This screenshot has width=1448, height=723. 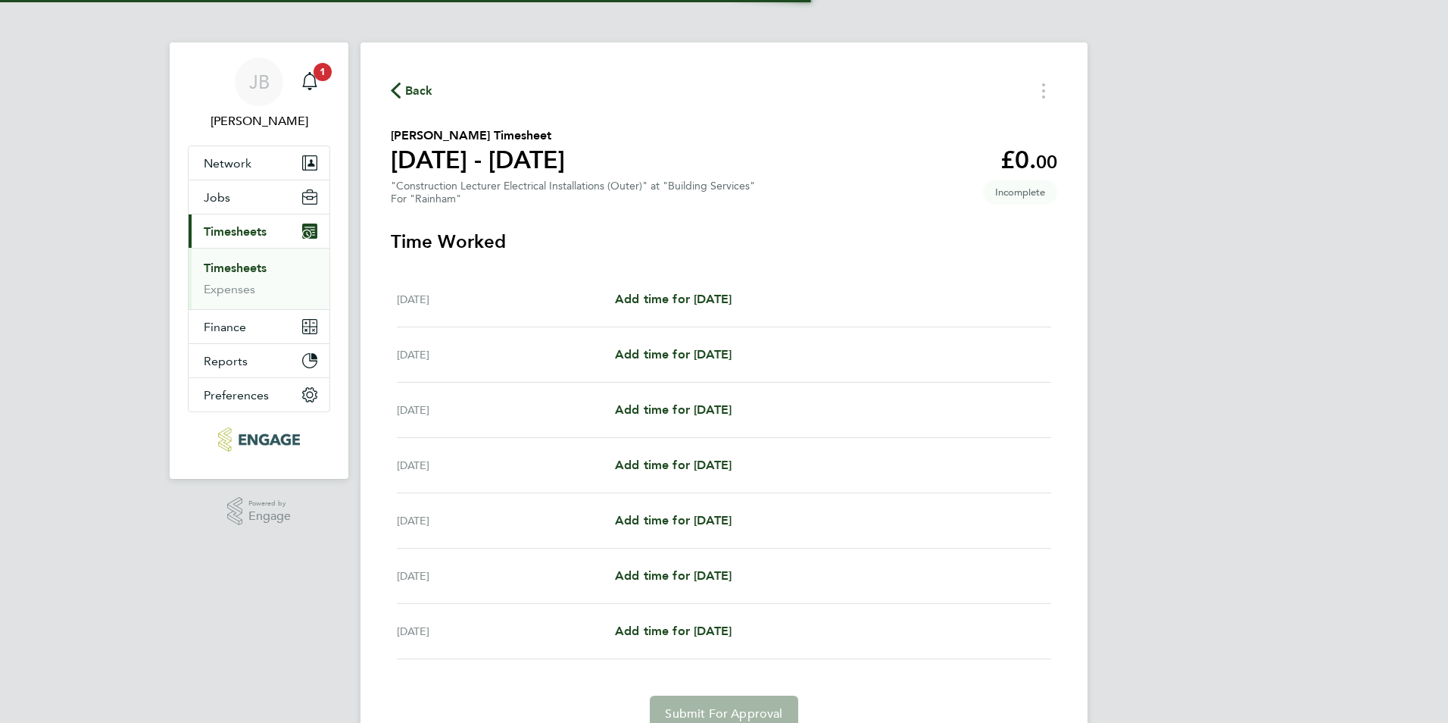 What do you see at coordinates (259, 439) in the screenshot?
I see `a: Go to home page` at bounding box center [259, 439].